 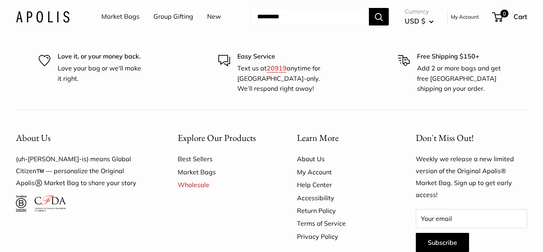 I want to click on p: Easy Service, so click(x=281, y=56).